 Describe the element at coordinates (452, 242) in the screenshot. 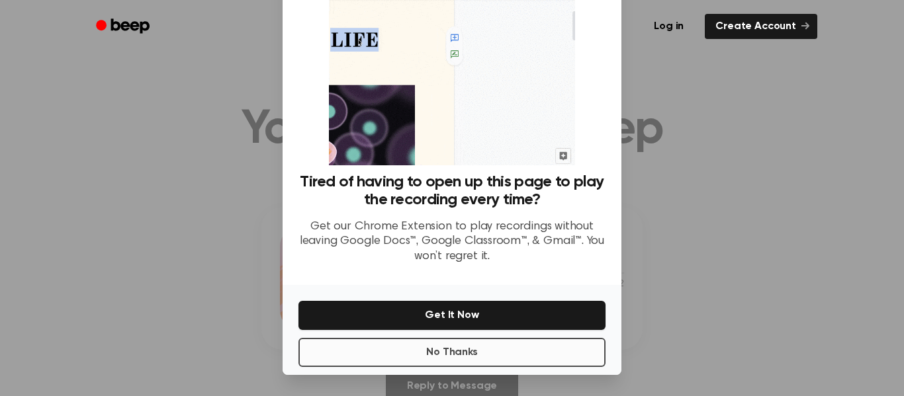

I see `p: Get our Chrome Extension to play recordings without leaving Google Docs™, Google Classroom™, & Gm...` at that location.